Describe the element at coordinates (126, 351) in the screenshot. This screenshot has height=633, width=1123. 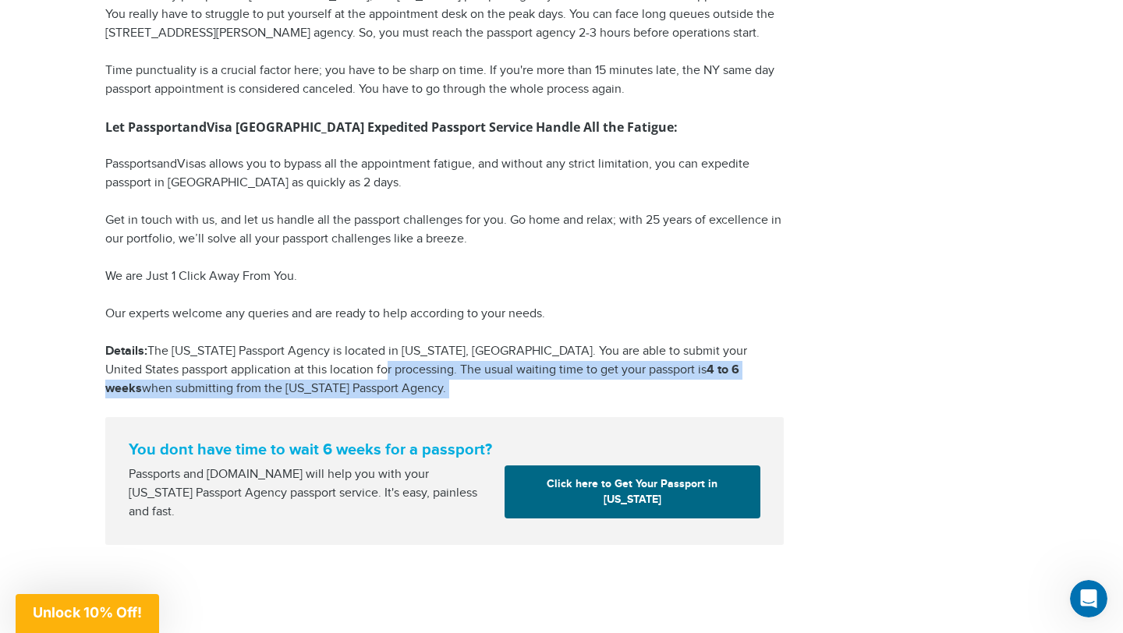
I see `strong: Details:` at that location.